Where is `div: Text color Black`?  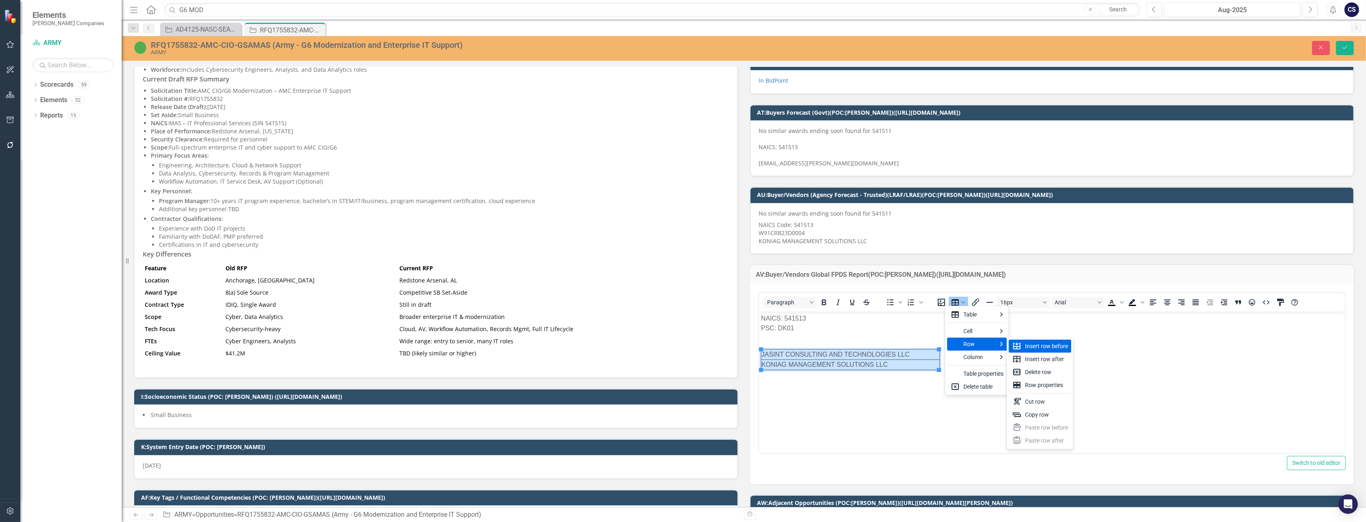
div: Text color Black is located at coordinates (1115, 303).